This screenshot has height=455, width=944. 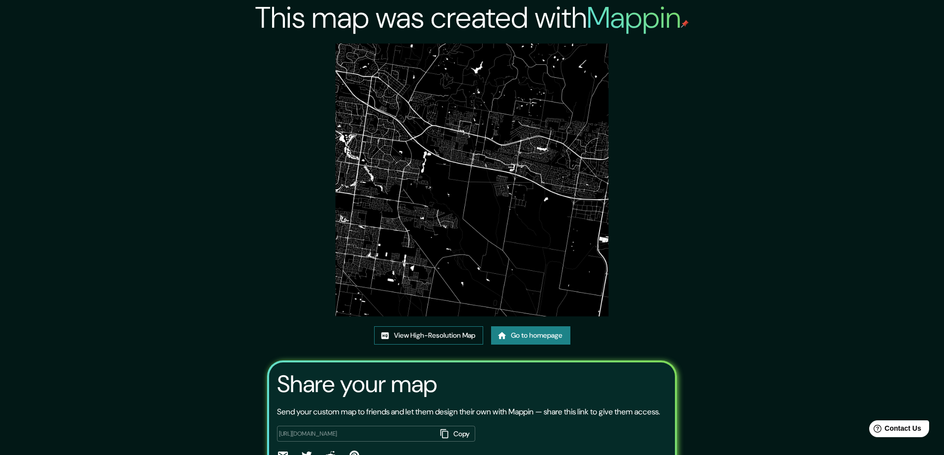 I want to click on img: mappin-pin, so click(x=684, y=24).